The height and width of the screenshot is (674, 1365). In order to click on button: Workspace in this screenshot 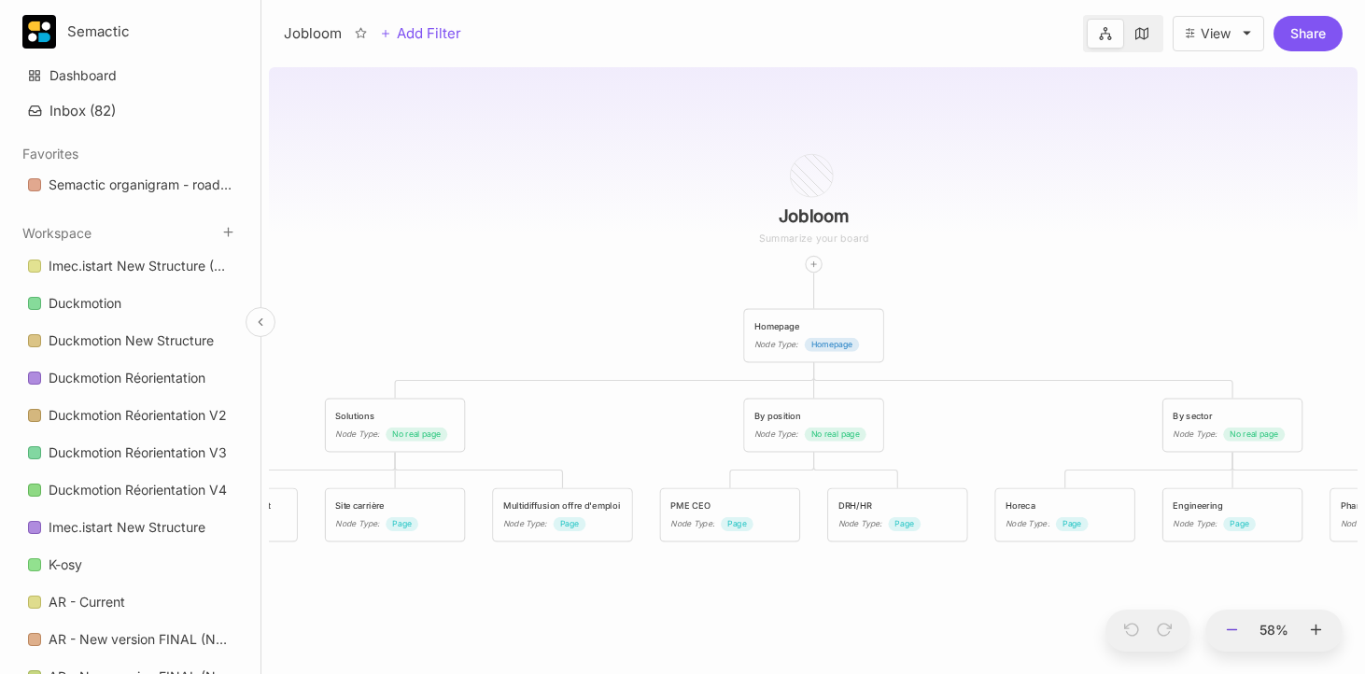, I will do `click(57, 232)`.